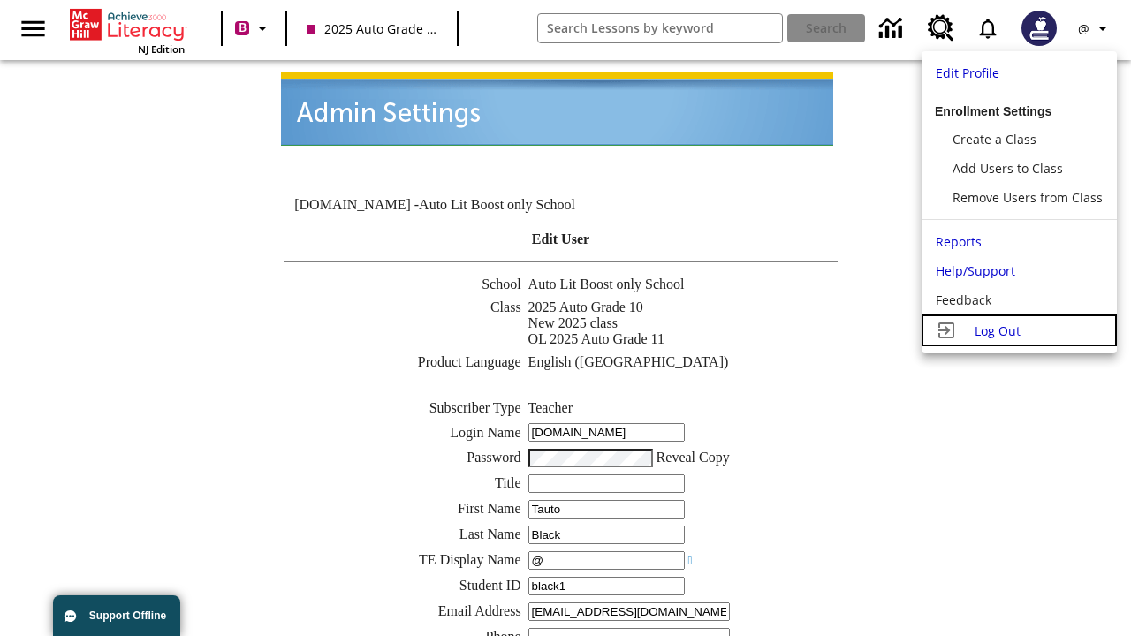 The height and width of the screenshot is (636, 1131). What do you see at coordinates (968, 72) in the screenshot?
I see `span: Edit Profile` at bounding box center [968, 72].